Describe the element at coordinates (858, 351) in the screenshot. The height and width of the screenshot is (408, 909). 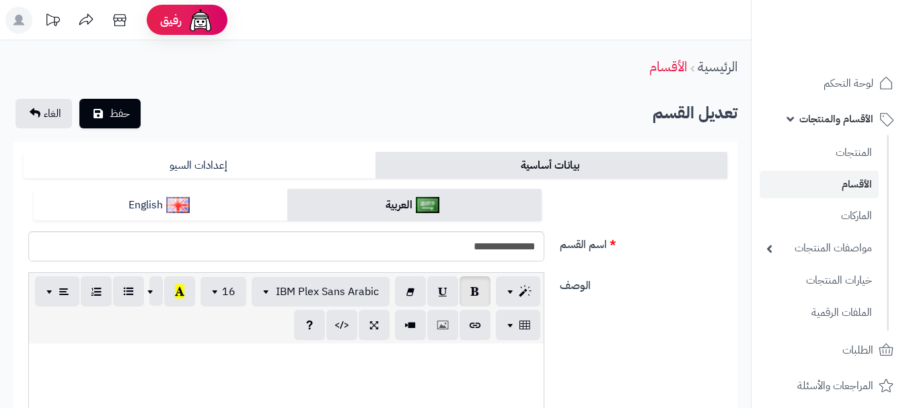
I see `span: الطلبات` at that location.